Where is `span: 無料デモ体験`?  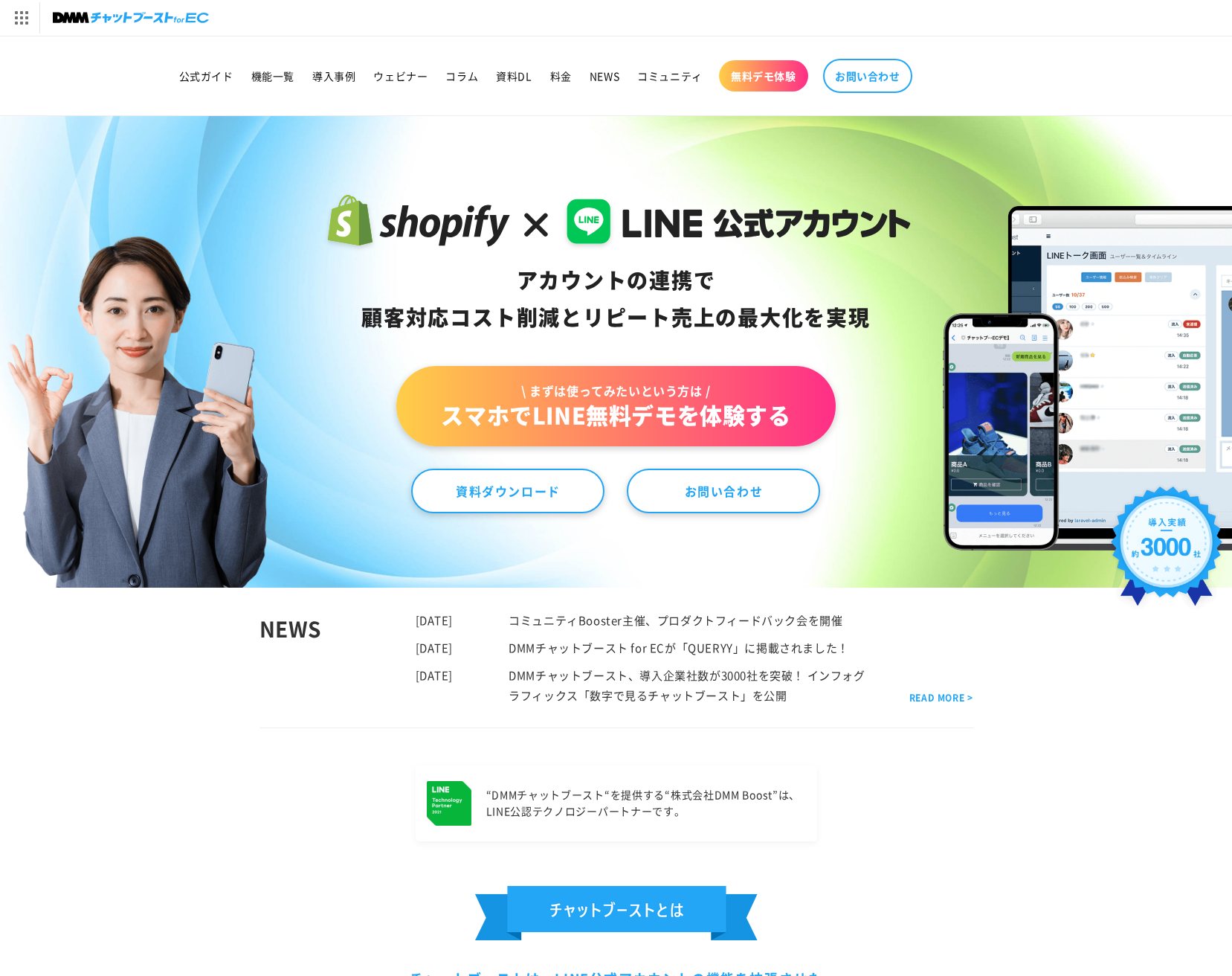 span: 無料デモ体験 is located at coordinates (763, 76).